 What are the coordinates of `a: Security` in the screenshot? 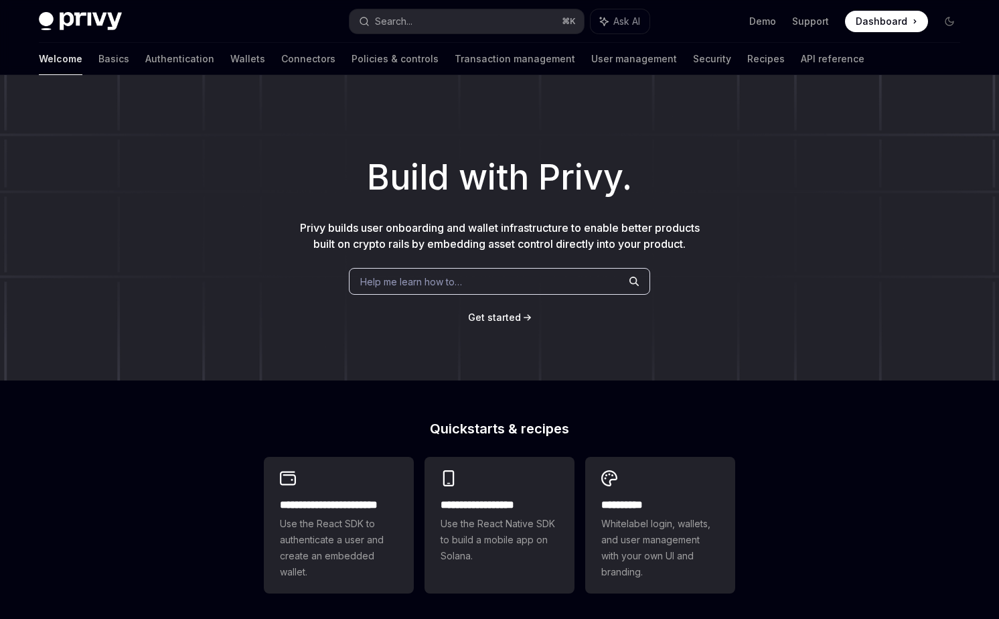 It's located at (712, 59).